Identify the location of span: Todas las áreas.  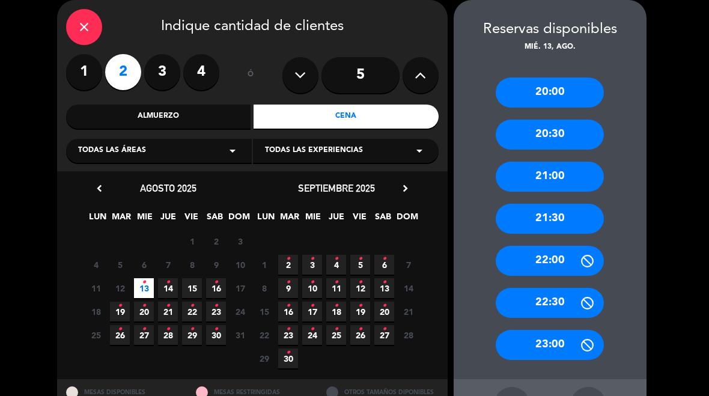
(112, 151).